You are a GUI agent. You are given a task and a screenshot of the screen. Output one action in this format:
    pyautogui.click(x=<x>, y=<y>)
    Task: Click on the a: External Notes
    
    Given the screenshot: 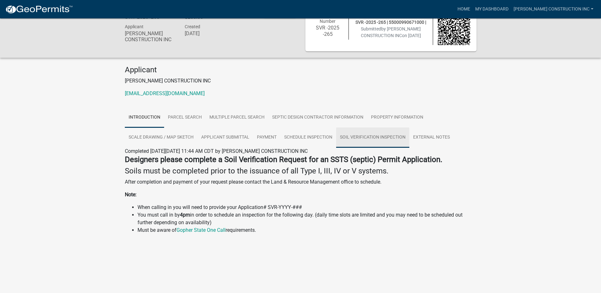 What is the action you would take?
    pyautogui.click(x=432, y=138)
    